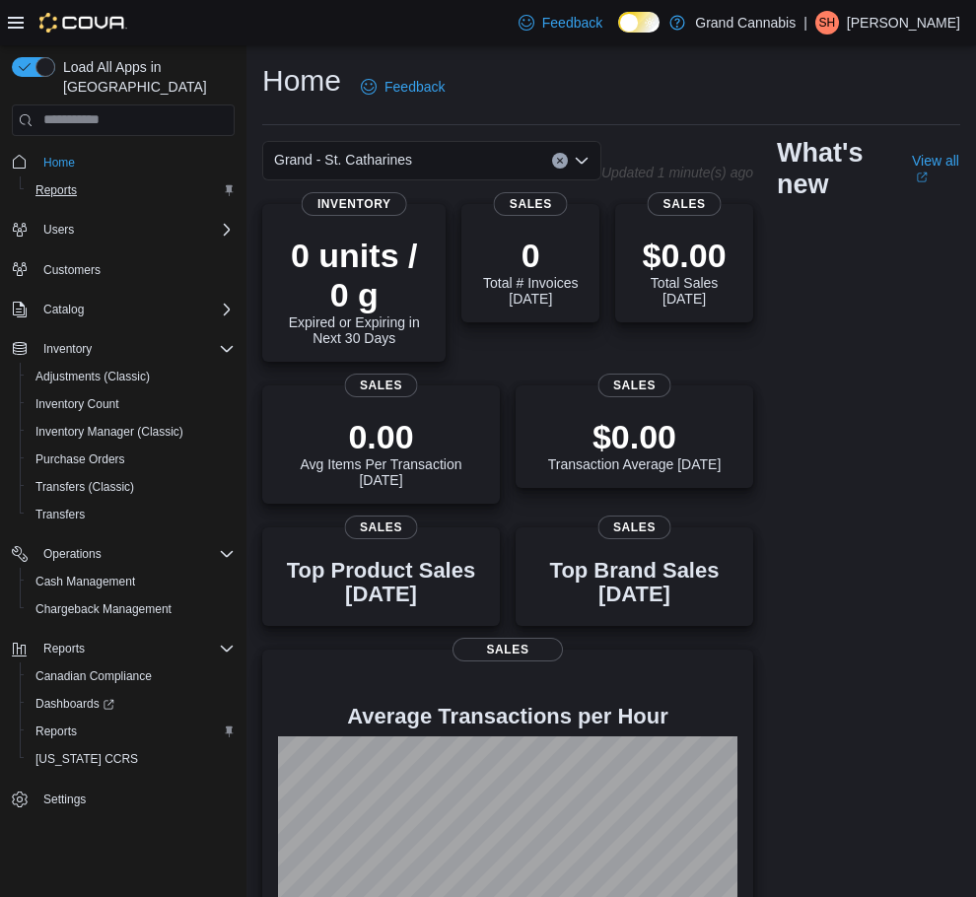  I want to click on div: Stephanie Harrietha, so click(827, 23).